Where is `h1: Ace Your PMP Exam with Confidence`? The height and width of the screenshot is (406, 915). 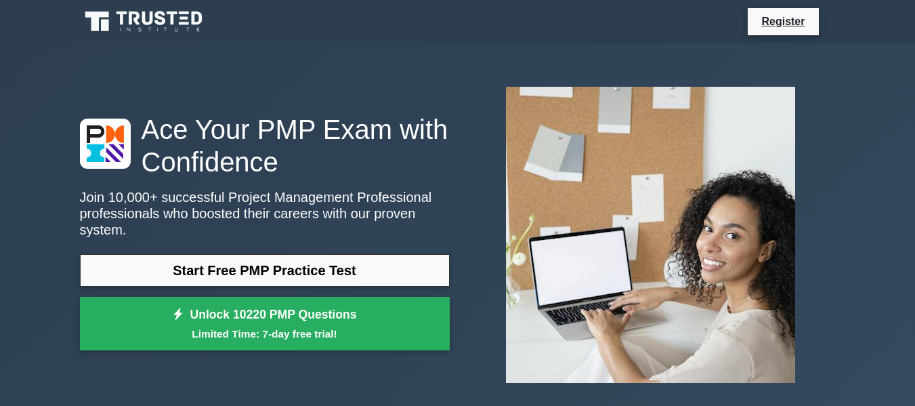
h1: Ace Your PMP Exam with Confidence is located at coordinates (265, 146).